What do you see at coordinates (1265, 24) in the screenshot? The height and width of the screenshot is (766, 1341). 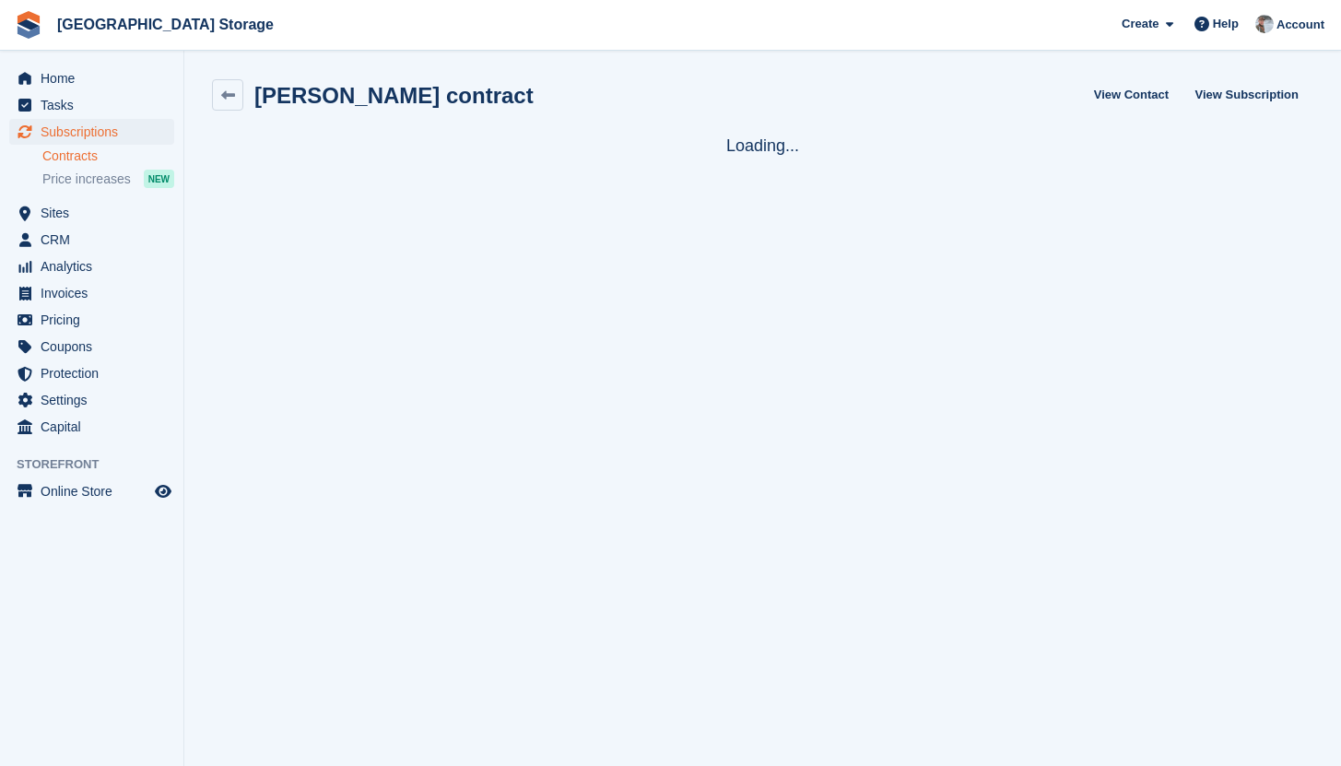 I see `img: Will Strivens` at bounding box center [1265, 24].